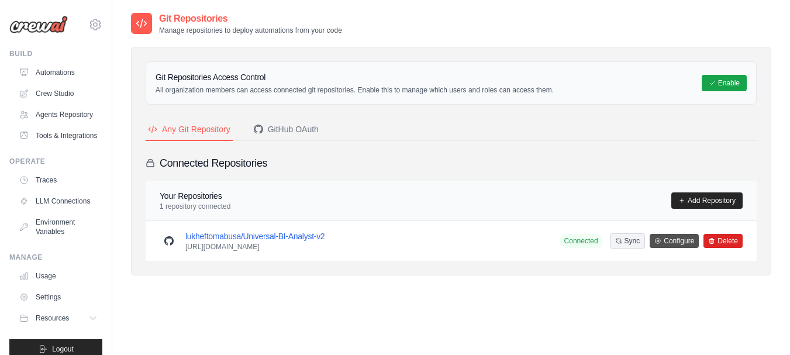  What do you see at coordinates (58, 276) in the screenshot?
I see `a: Usage` at bounding box center [58, 276].